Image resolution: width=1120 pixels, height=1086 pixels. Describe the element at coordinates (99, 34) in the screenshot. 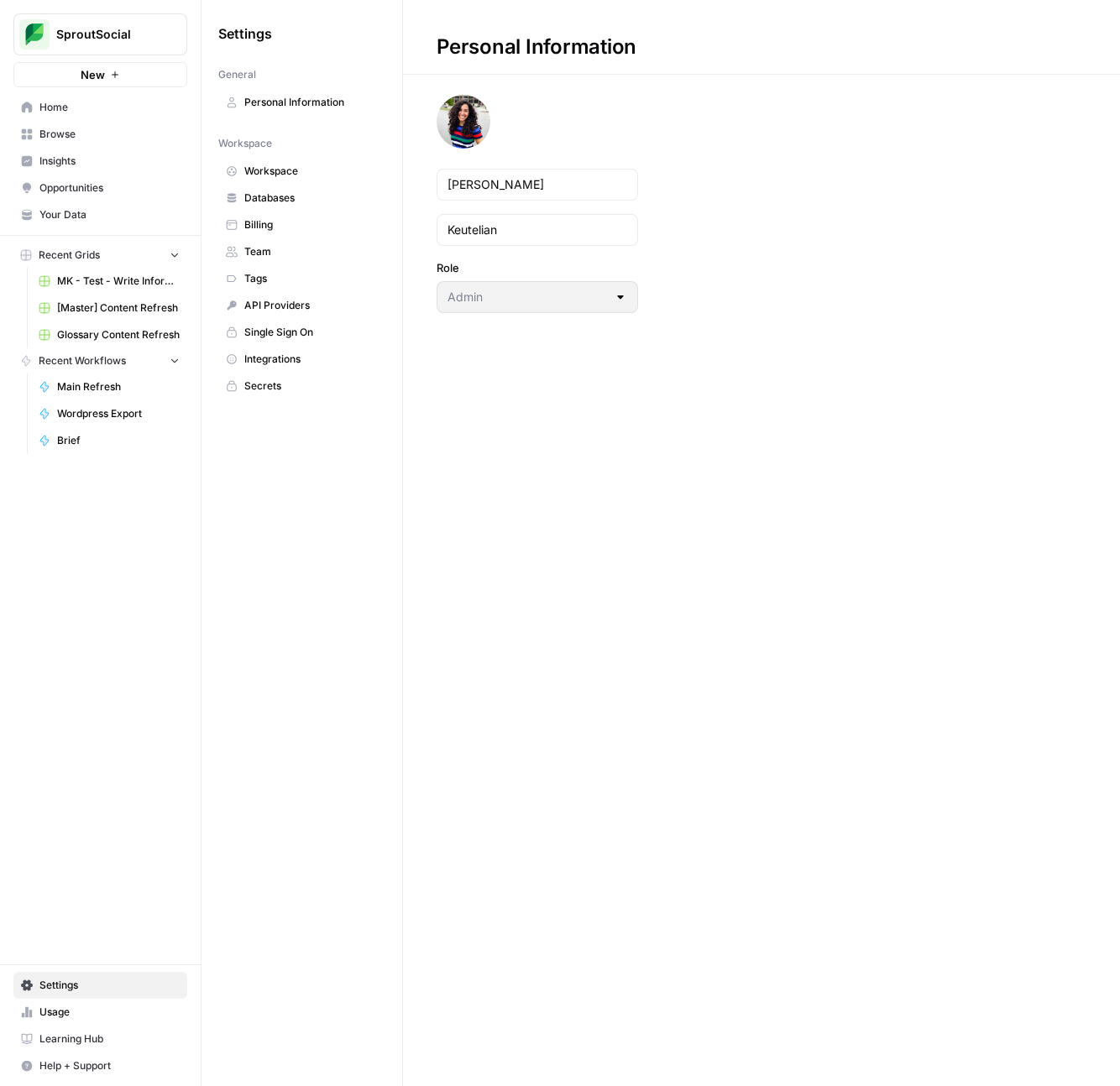

I see `button: Workspace: SproutSocial` at that location.